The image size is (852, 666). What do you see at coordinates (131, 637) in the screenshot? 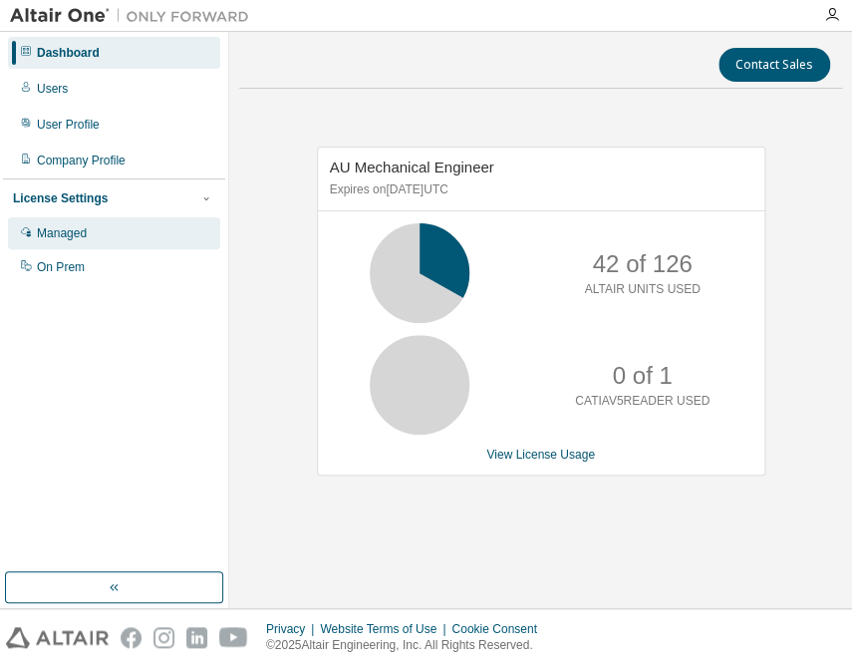
I see `img: facebook.svg` at bounding box center [131, 637].